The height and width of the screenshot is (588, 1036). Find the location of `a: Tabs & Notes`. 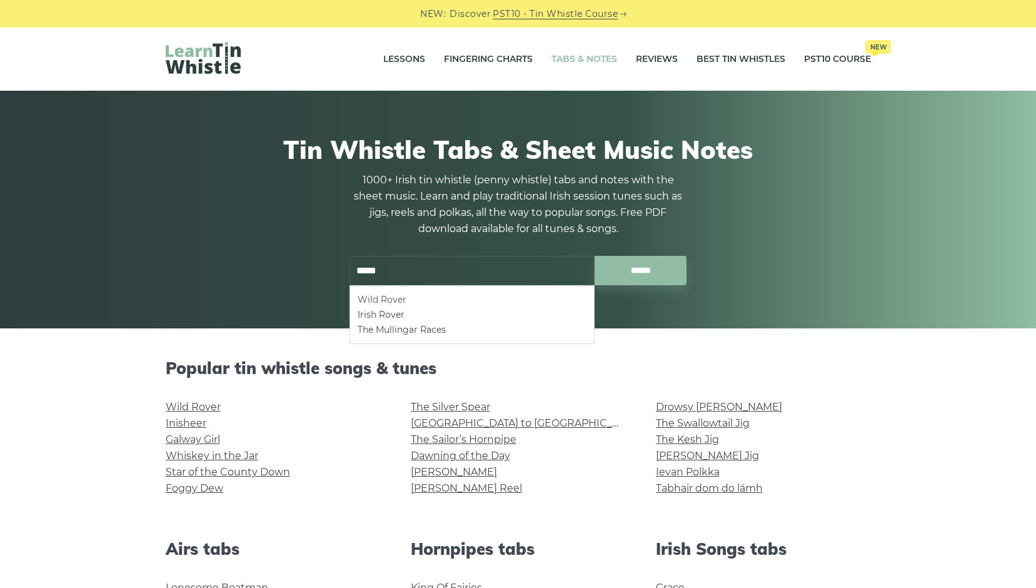

a: Tabs & Notes is located at coordinates (584, 59).